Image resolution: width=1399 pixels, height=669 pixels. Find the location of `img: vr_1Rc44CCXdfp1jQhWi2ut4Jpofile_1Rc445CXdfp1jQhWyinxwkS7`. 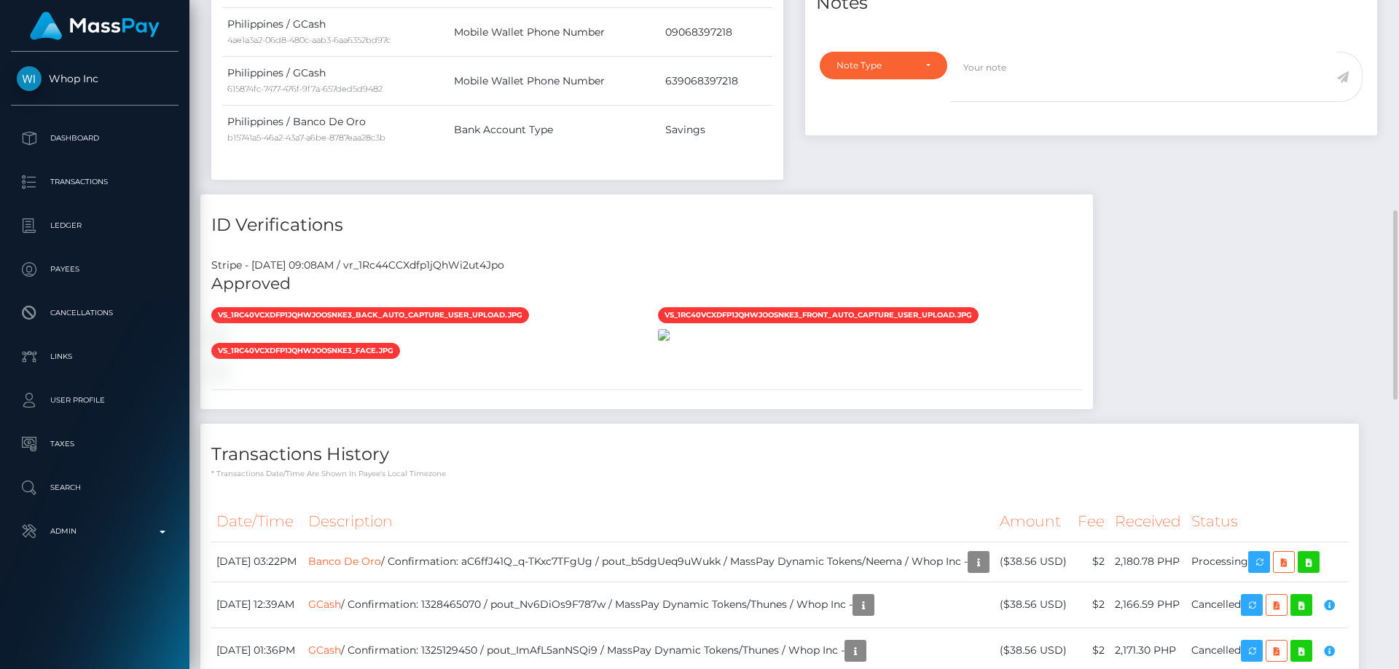

img: vr_1Rc44CCXdfp1jQhWi2ut4Jpofile_1Rc445CXdfp1jQhWyinxwkS7 is located at coordinates (217, 371).